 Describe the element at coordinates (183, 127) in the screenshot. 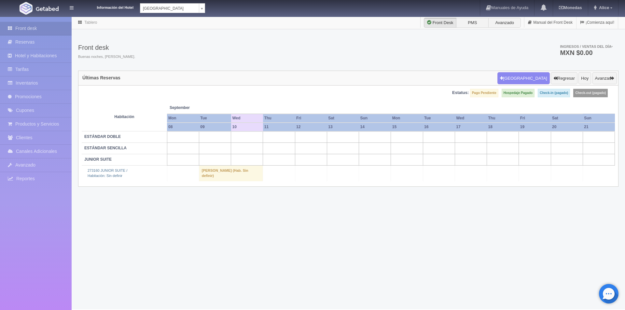

I see `th: 08` at that location.